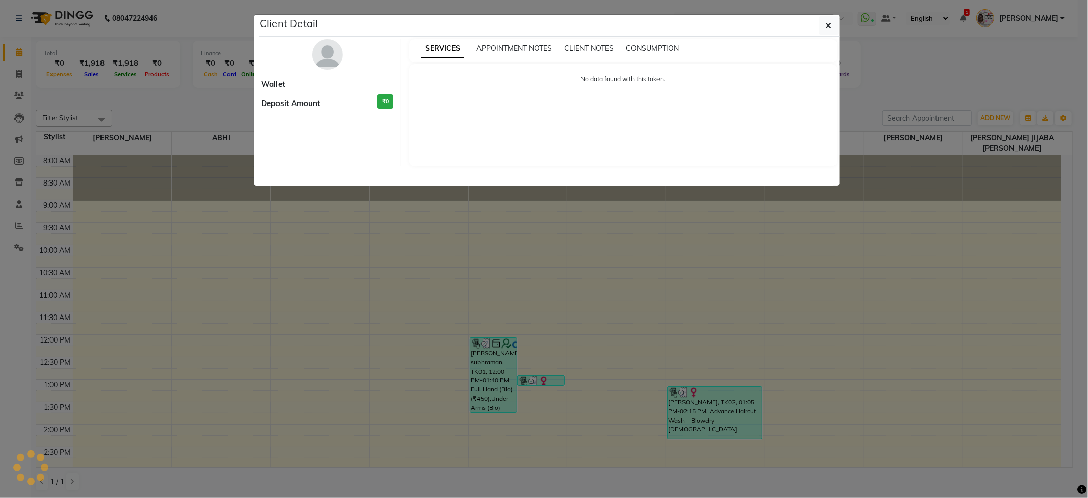 The width and height of the screenshot is (1088, 498). What do you see at coordinates (652, 48) in the screenshot?
I see `span: CONSUMPTION` at bounding box center [652, 48].